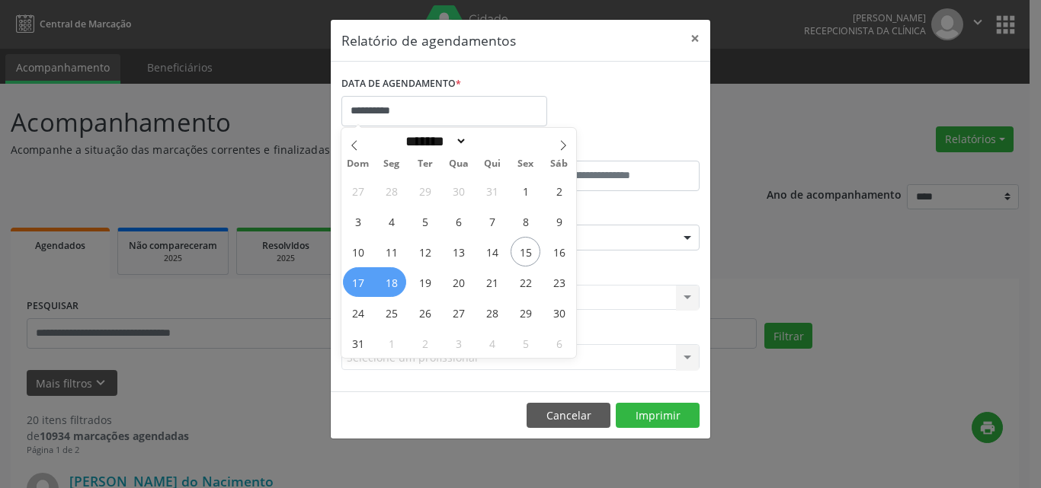 This screenshot has height=488, width=1041. I want to click on span: Julho 28, 2025, so click(391, 191).